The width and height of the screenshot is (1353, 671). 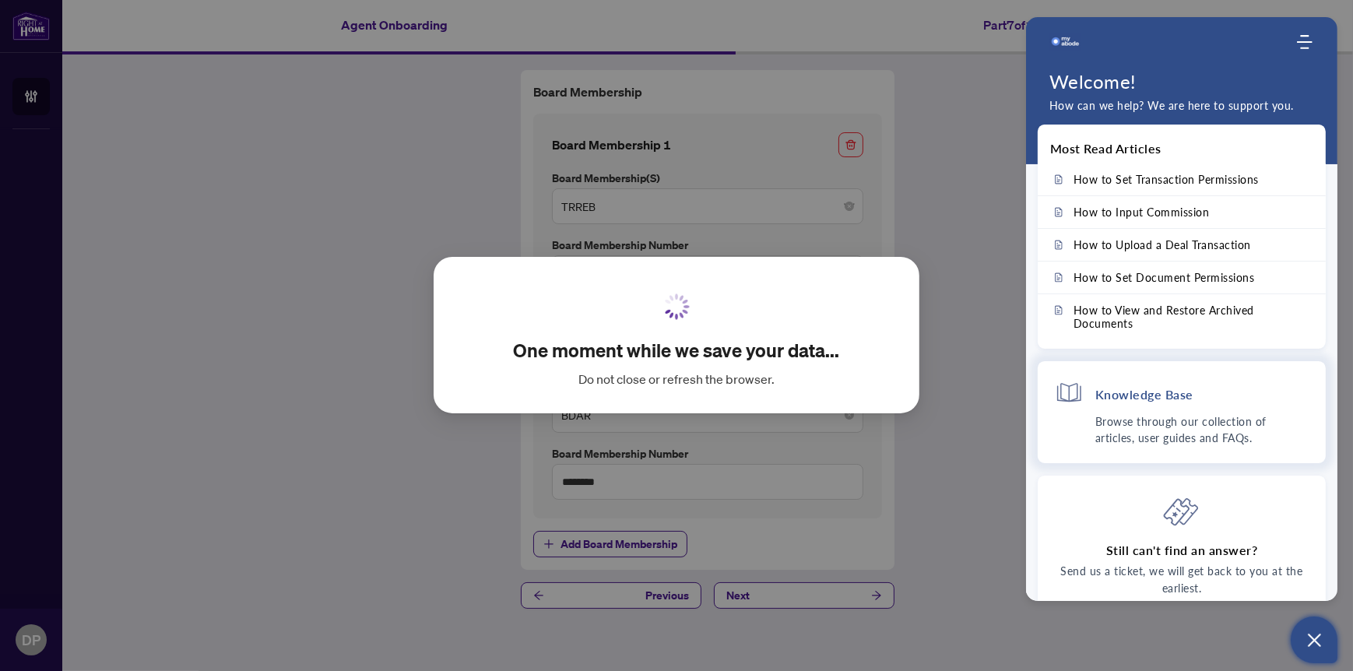 I want to click on div: Knowledge BaseBrowse through our collection of articles, user guides and FAQs., so click(x=1182, y=412).